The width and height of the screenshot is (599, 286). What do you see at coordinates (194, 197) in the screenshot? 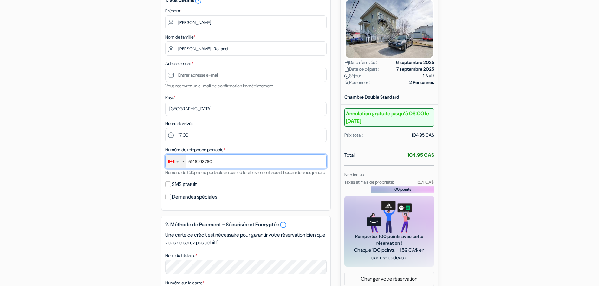
I see `label: Demandes spéciales` at bounding box center [194, 197].